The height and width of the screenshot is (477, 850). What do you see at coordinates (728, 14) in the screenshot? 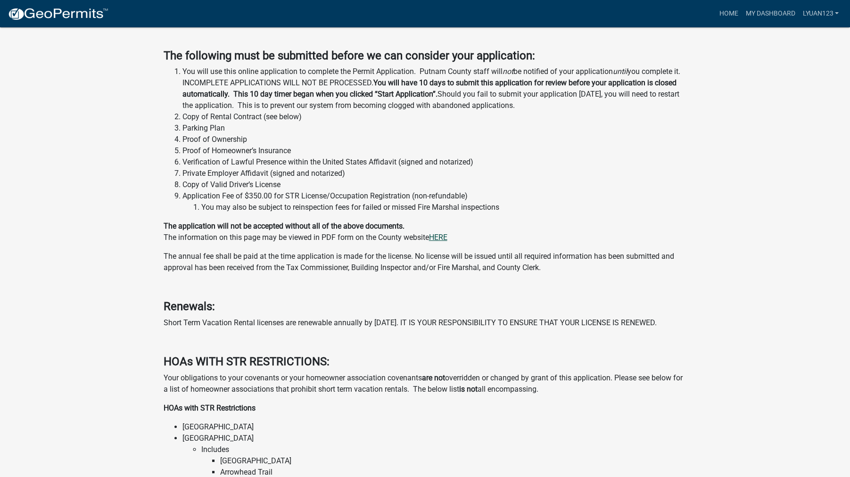
I see `a: Home` at bounding box center [728, 14].